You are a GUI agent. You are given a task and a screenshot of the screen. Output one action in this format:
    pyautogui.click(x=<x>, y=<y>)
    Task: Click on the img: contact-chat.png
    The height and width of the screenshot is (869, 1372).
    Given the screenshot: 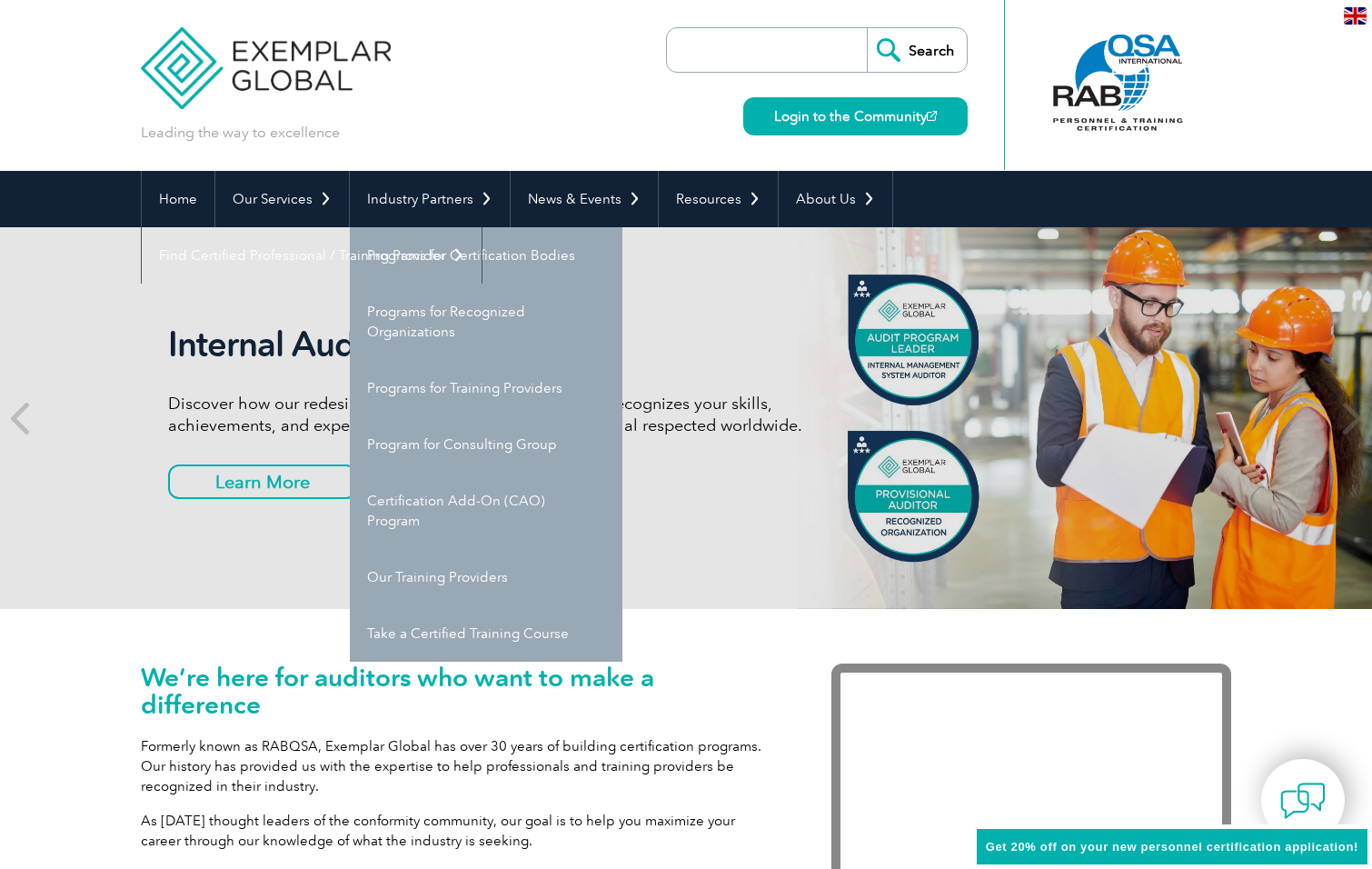 What is the action you would take?
    pyautogui.click(x=1303, y=800)
    